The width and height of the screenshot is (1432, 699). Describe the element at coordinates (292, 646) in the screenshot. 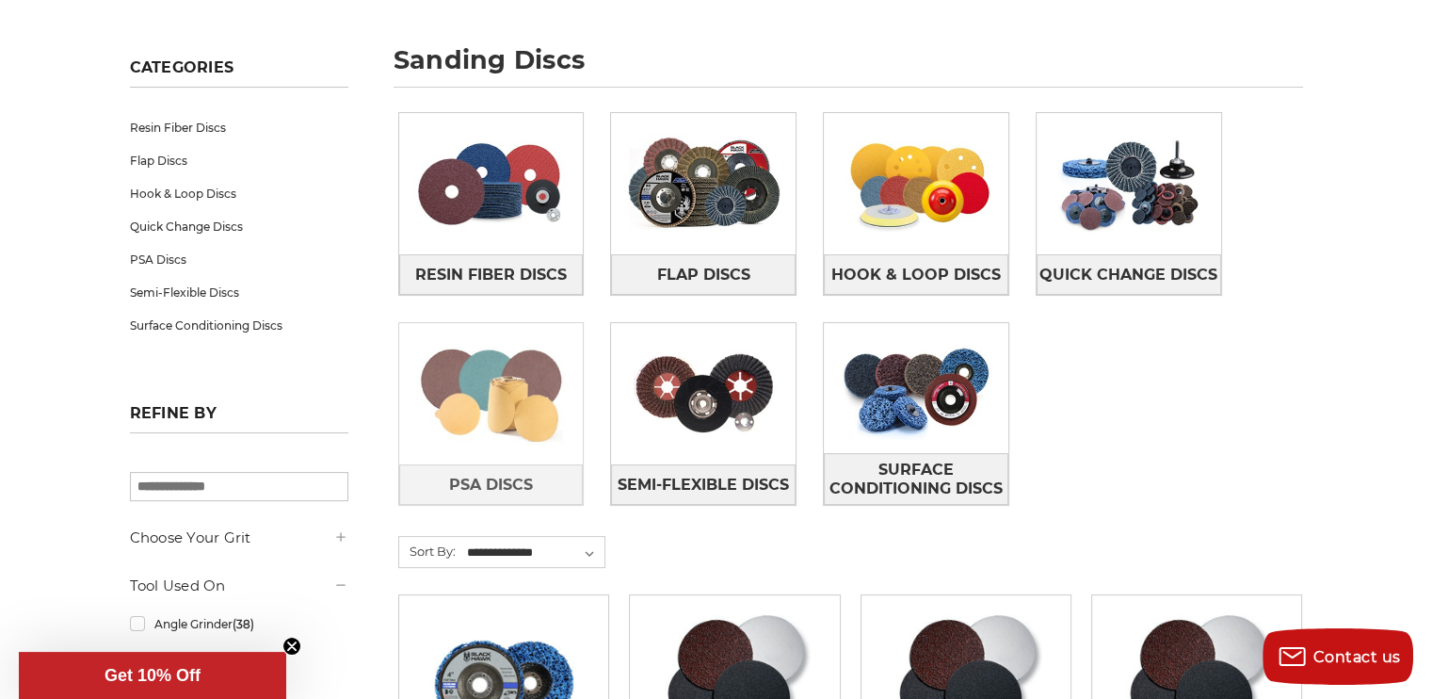

I see `button: Close teaser` at that location.